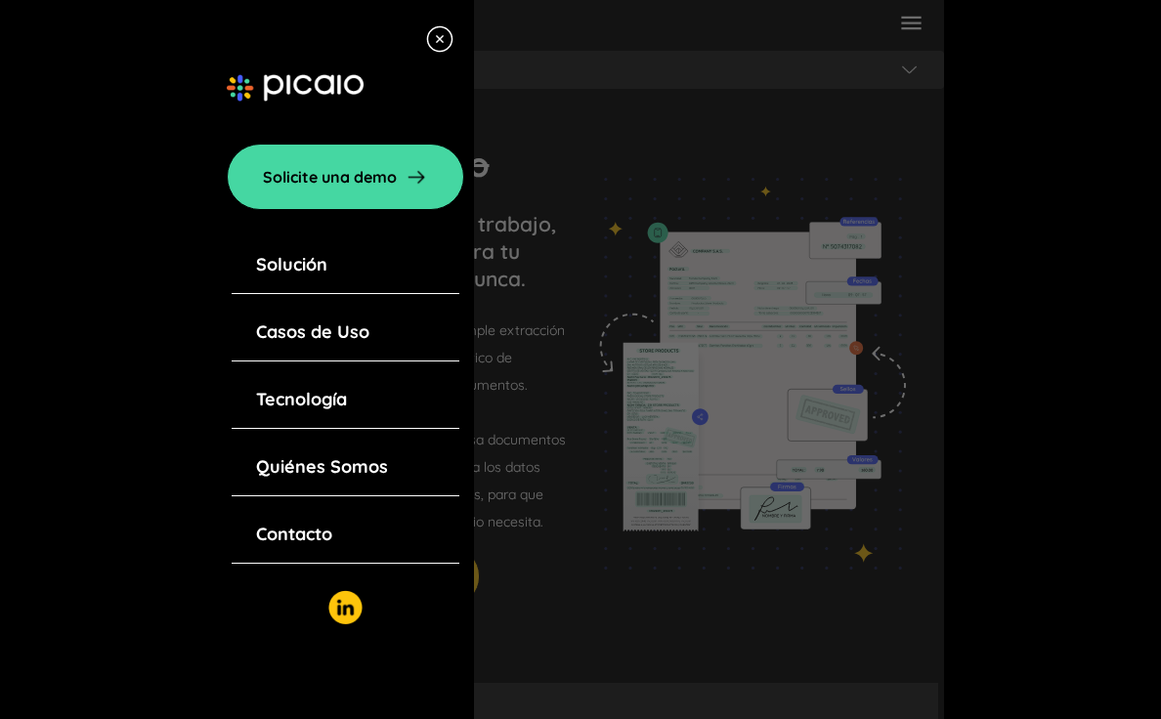 This screenshot has height=719, width=1161. Describe the element at coordinates (291, 265) in the screenshot. I see `a: Solución` at that location.